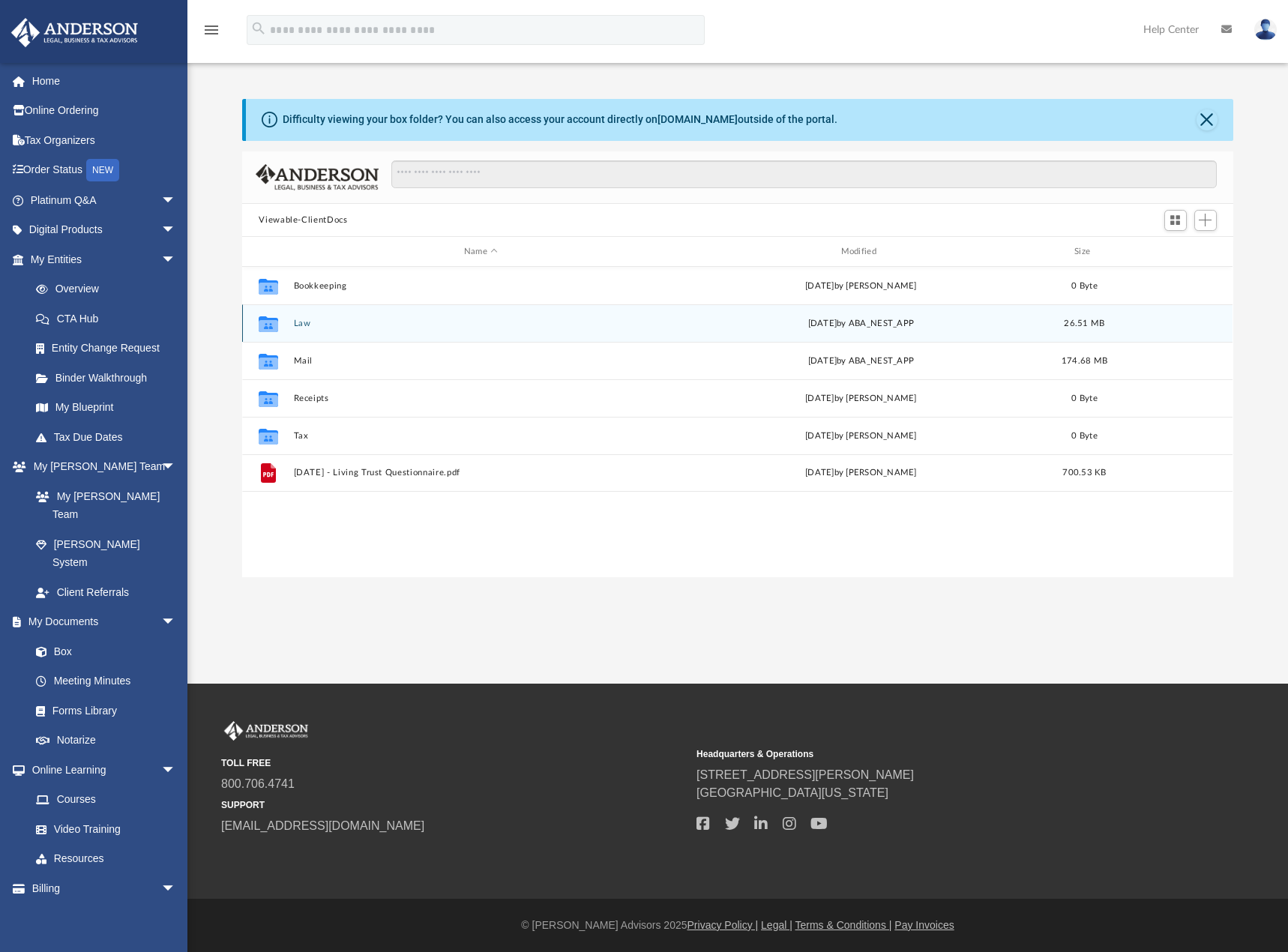  I want to click on a: Courses, so click(105, 800).